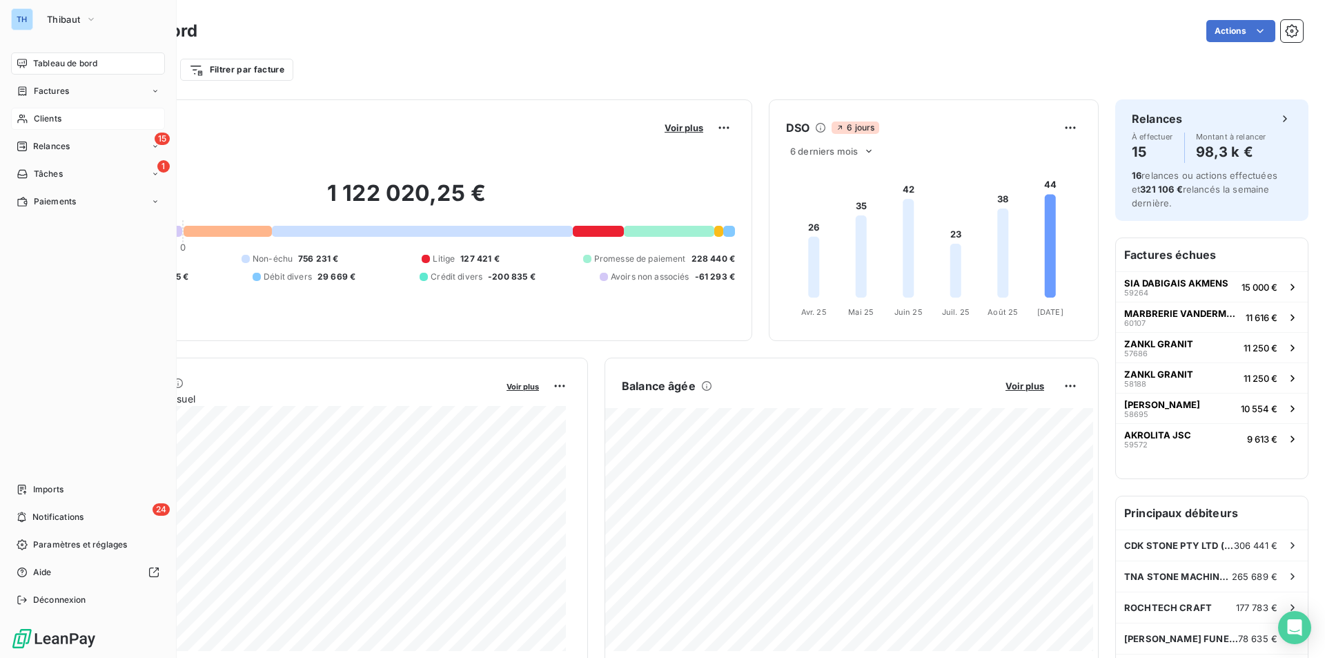 The height and width of the screenshot is (658, 1325). What do you see at coordinates (1256, 545) in the screenshot?
I see `span: 306 441 €` at bounding box center [1256, 545].